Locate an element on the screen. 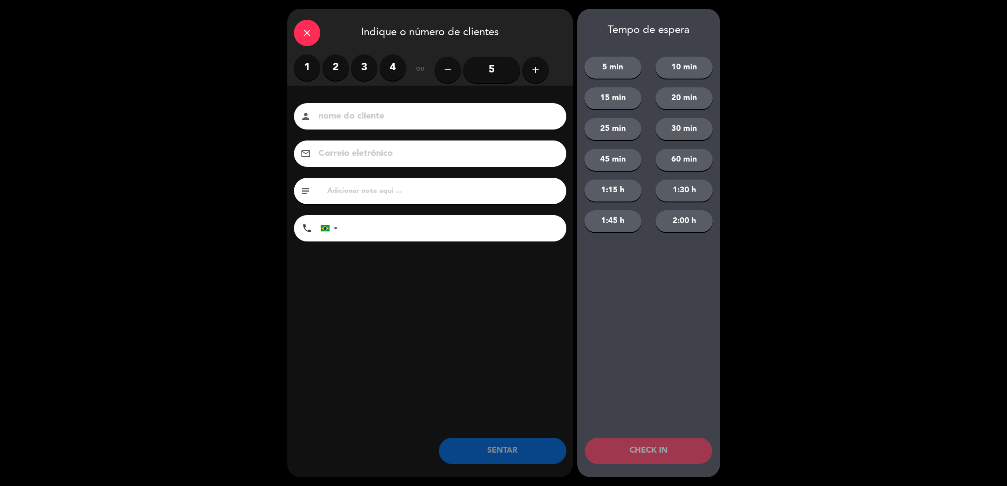  i: phone is located at coordinates (307, 228).